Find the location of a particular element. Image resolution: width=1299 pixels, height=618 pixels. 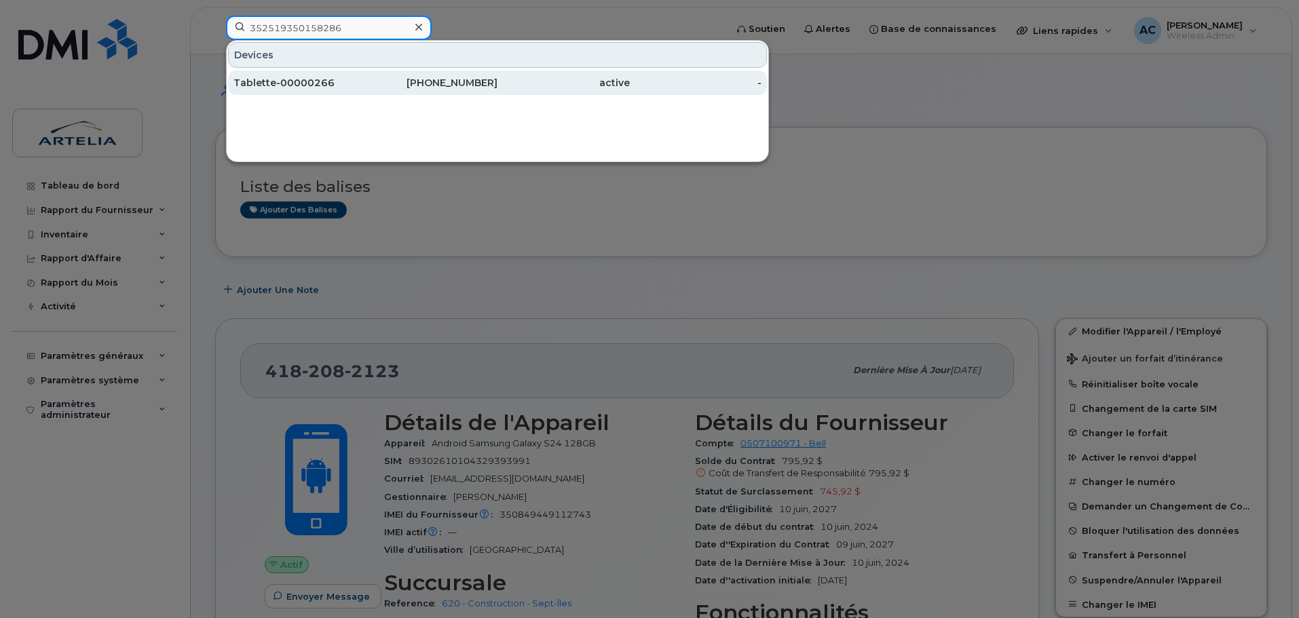

div: Devices is located at coordinates (497, 55).